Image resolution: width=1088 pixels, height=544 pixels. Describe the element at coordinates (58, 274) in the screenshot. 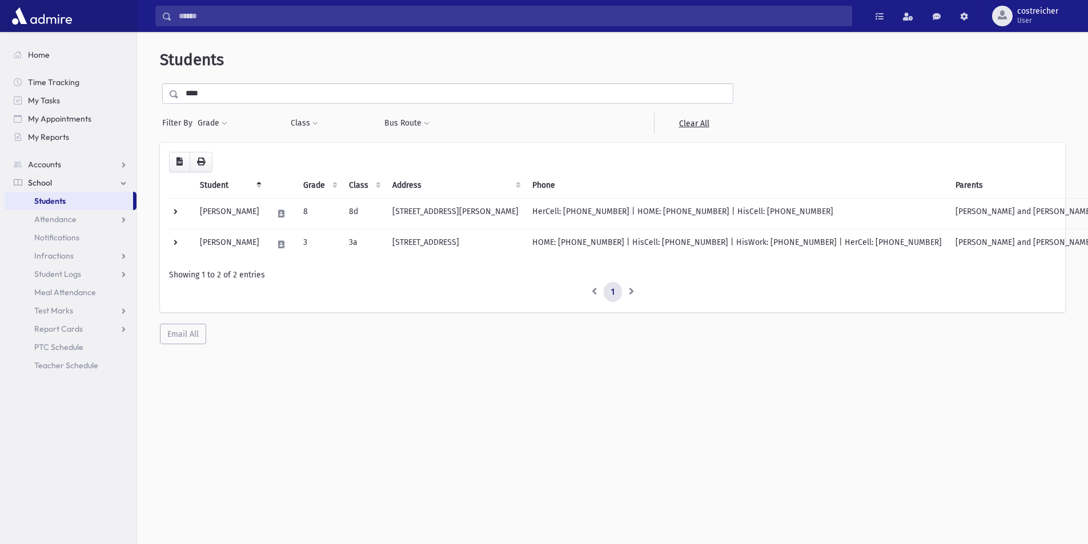

I see `span: Student Logs` at that location.